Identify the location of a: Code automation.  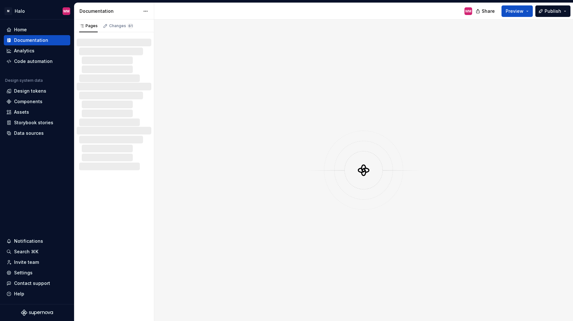
(37, 61).